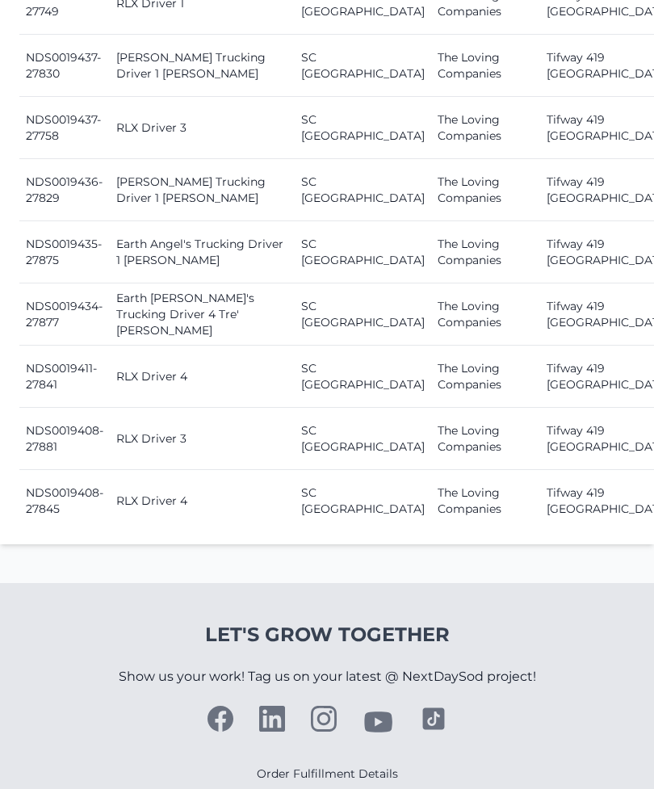 The width and height of the screenshot is (654, 789). I want to click on a: Order Fulfillment Details, so click(327, 774).